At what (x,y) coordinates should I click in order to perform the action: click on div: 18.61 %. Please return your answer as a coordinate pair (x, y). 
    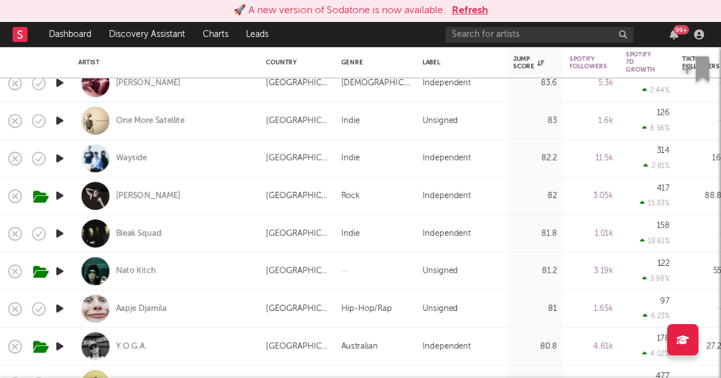
    Looking at the image, I should click on (655, 240).